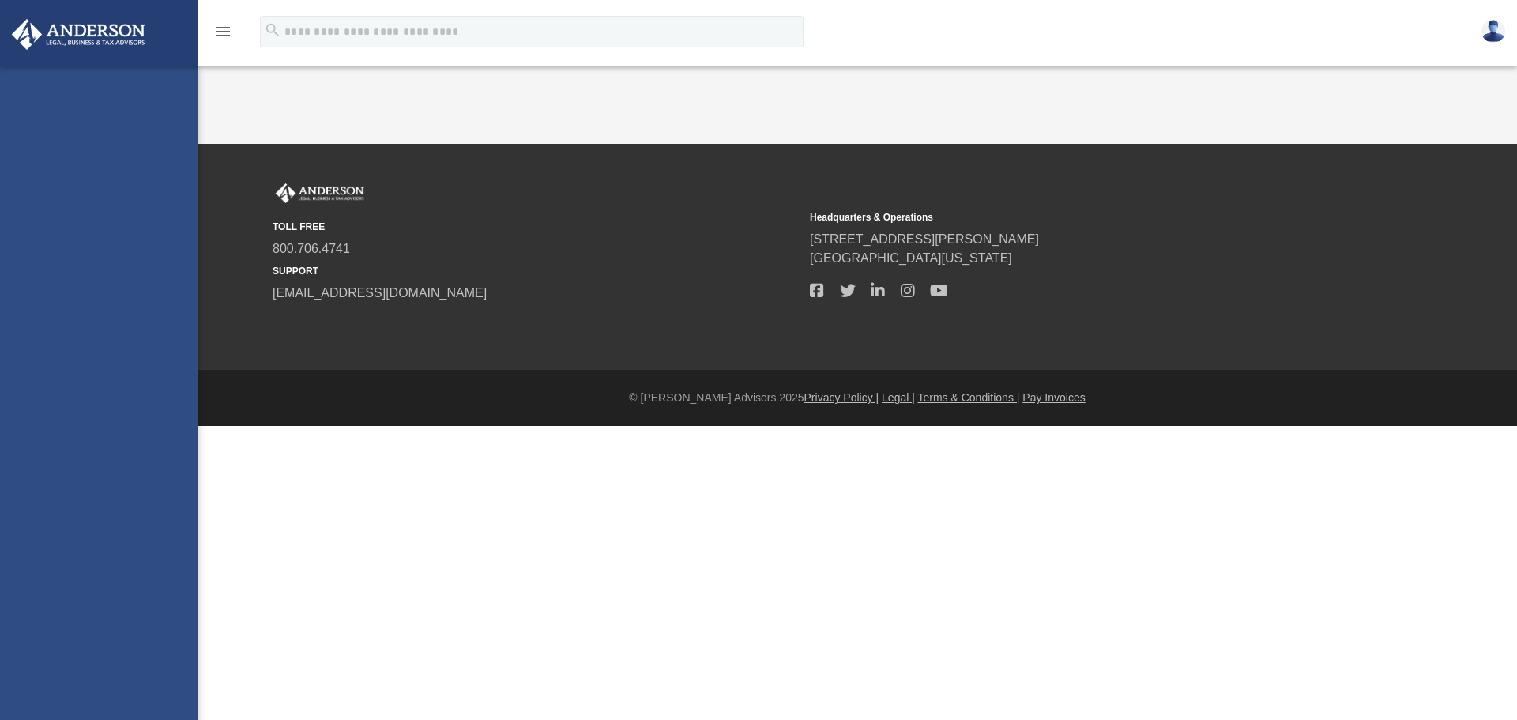 The width and height of the screenshot is (1517, 720). What do you see at coordinates (898, 397) in the screenshot?
I see `a: Legal |` at bounding box center [898, 397].